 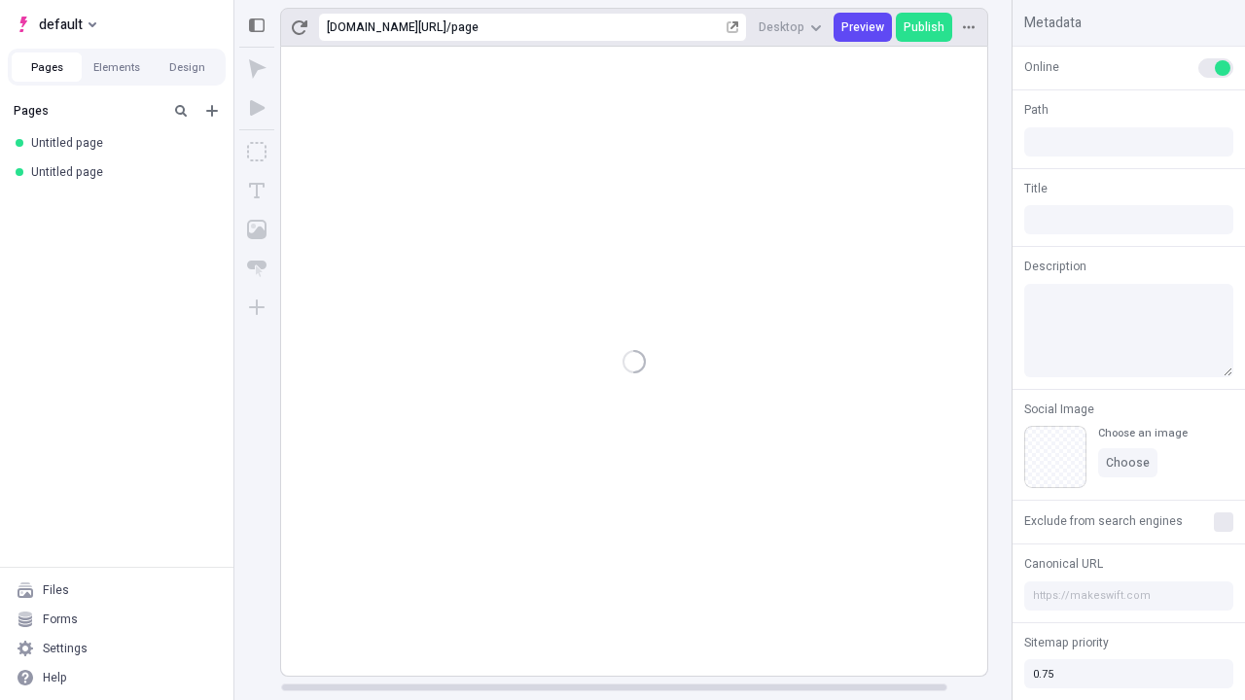 What do you see at coordinates (1063, 564) in the screenshot?
I see `span: Canonical URL` at bounding box center [1063, 564].